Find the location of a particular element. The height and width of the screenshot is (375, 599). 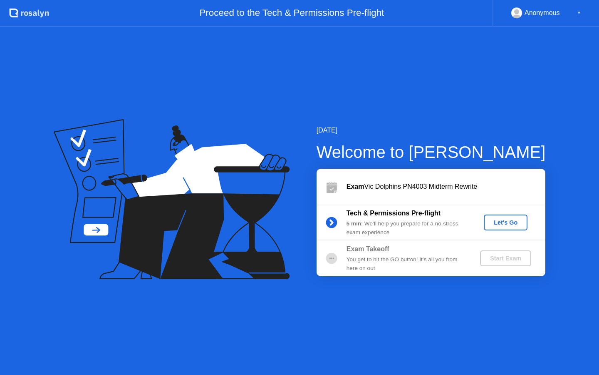

b: Exam Takeoff is located at coordinates (368, 249).